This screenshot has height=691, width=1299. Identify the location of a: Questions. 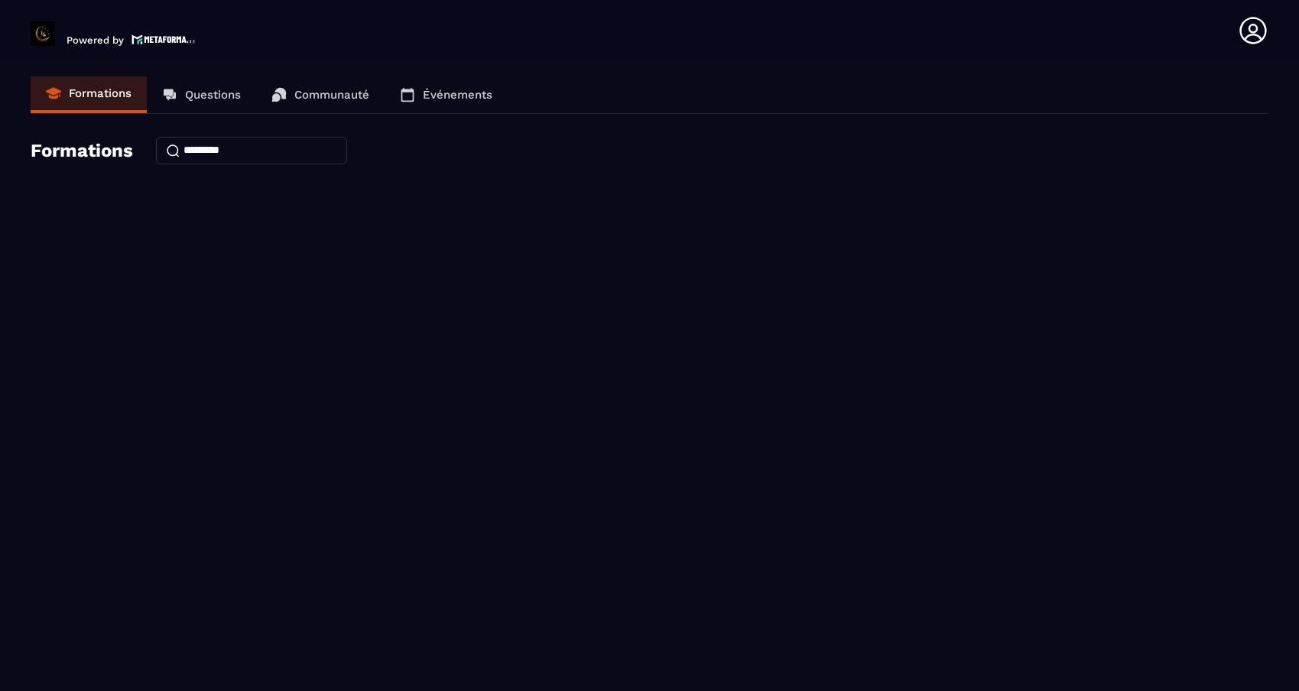
(201, 95).